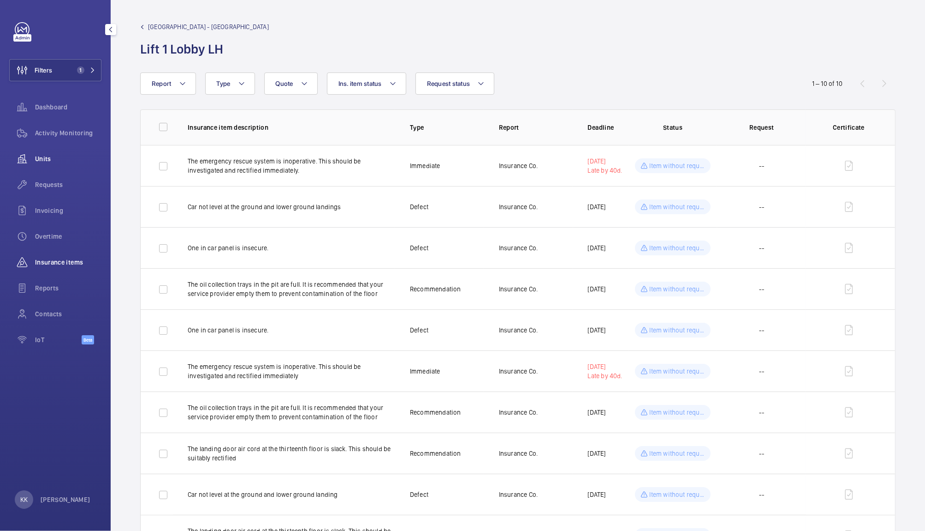 Image resolution: width=925 pixels, height=531 pixels. I want to click on p: Car not level at the ground and lower ground landing, so click(292, 494).